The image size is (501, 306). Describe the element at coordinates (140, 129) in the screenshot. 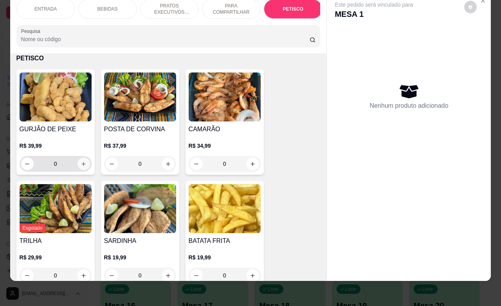

I see `h4: POSTA DE CORVINA` at that location.